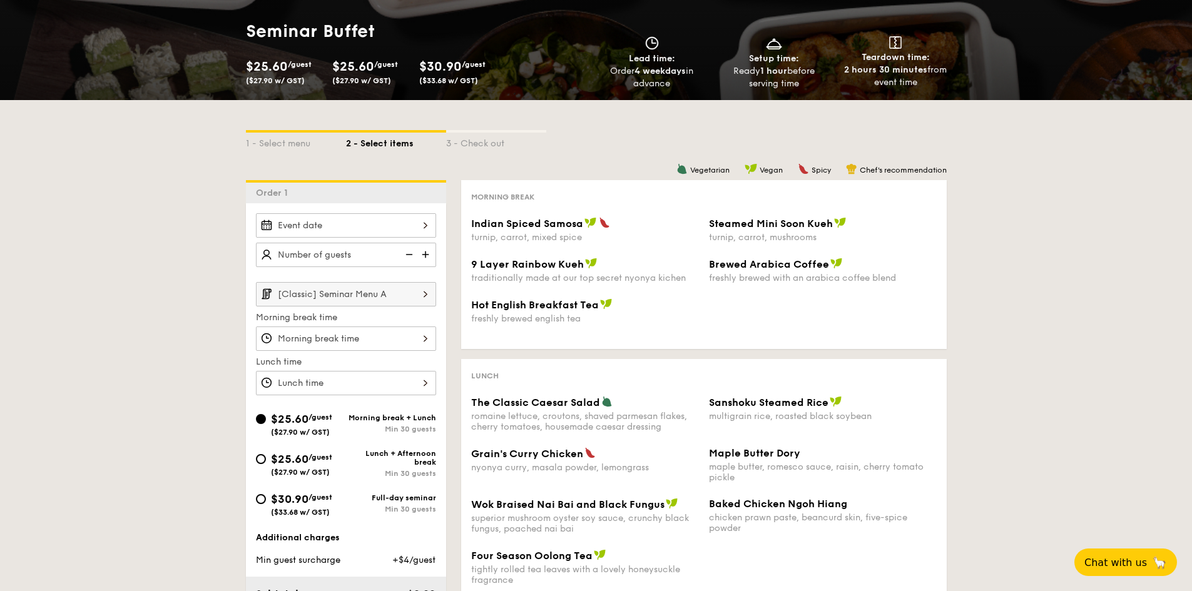 This screenshot has width=1192, height=591. I want to click on div: freshly brewed english tea, so click(585, 319).